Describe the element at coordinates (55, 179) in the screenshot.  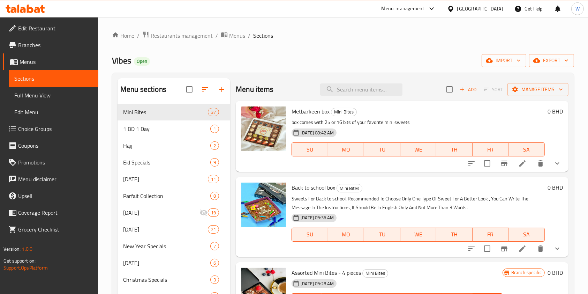
I see `span: Menu disclaimer` at that location.